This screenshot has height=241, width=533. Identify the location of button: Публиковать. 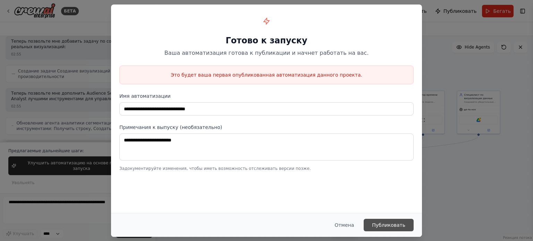
(388, 225).